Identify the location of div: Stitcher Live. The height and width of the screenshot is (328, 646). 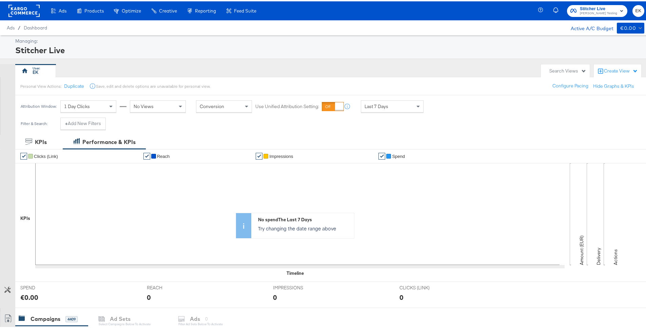
(329, 49).